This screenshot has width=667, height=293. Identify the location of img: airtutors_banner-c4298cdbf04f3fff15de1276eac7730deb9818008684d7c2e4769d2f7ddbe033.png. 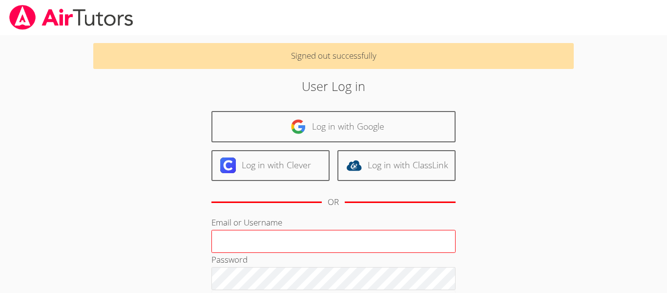
(71, 17).